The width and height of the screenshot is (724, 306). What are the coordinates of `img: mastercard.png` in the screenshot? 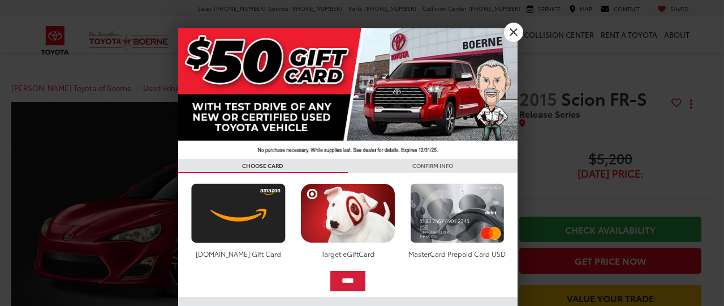 It's located at (457, 213).